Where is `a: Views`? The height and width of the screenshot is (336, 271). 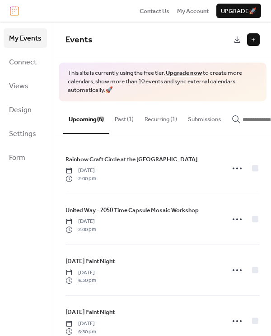 a: Views is located at coordinates (25, 86).